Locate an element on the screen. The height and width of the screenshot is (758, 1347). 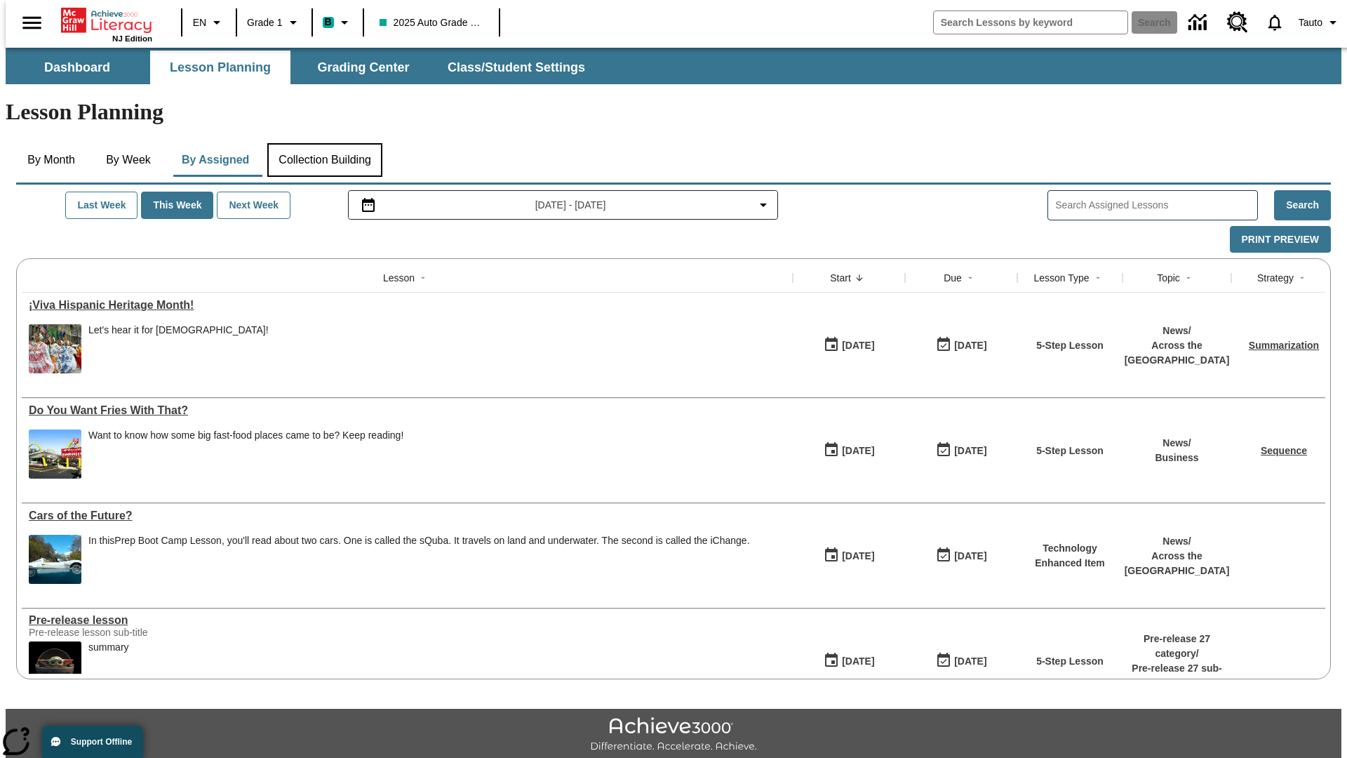
span: NJ Edition is located at coordinates (132, 39).